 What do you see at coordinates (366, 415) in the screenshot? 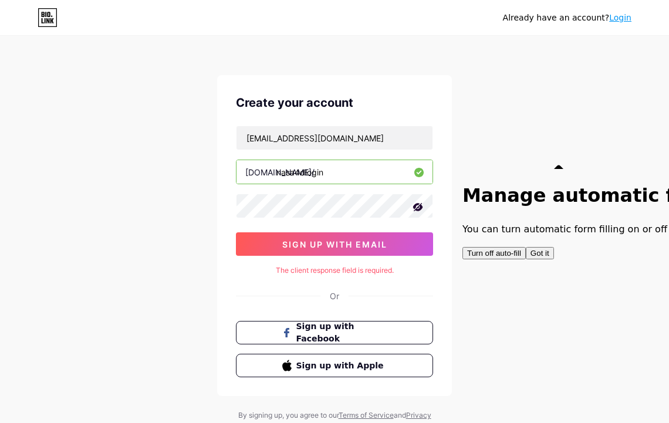
I see `a: Terms of Service` at bounding box center [366, 415].